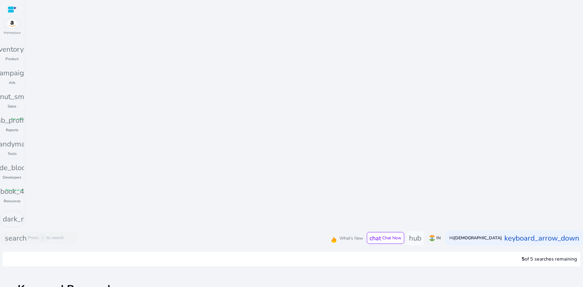 Image resolution: width=583 pixels, height=287 pixels. I want to click on p: Developers, so click(12, 177).